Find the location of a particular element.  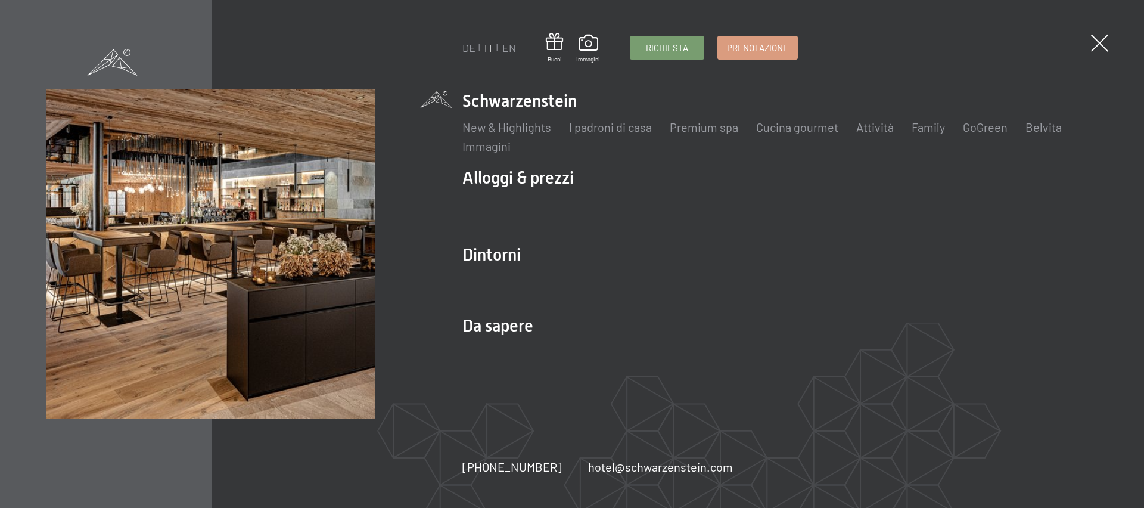

a: New & Highlights is located at coordinates (506, 127).